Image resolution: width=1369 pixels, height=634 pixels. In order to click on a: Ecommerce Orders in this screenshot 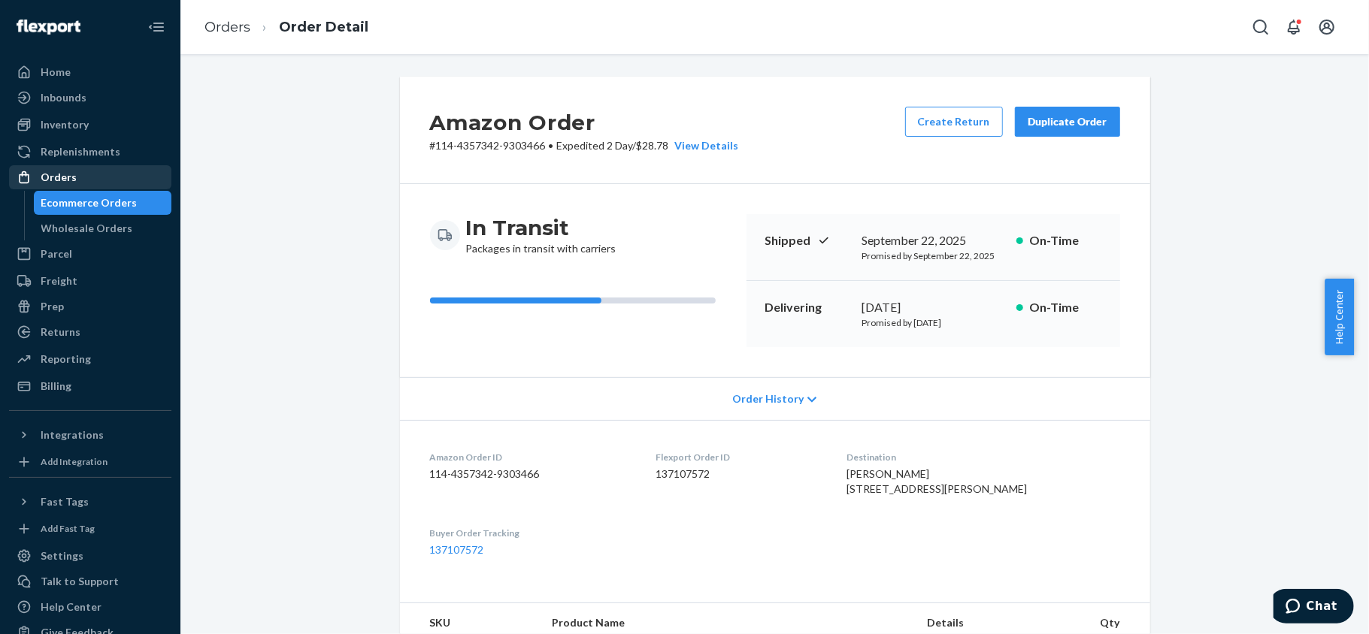, I will do `click(103, 203)`.